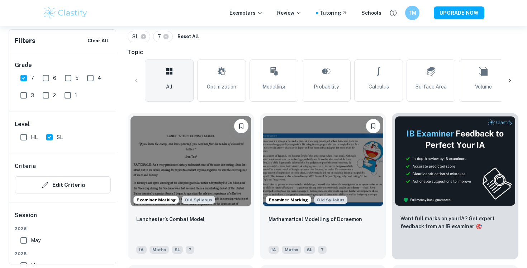 This screenshot has height=268, width=527. What do you see at coordinates (25, 166) in the screenshot?
I see `h6: Criteria` at bounding box center [25, 166].